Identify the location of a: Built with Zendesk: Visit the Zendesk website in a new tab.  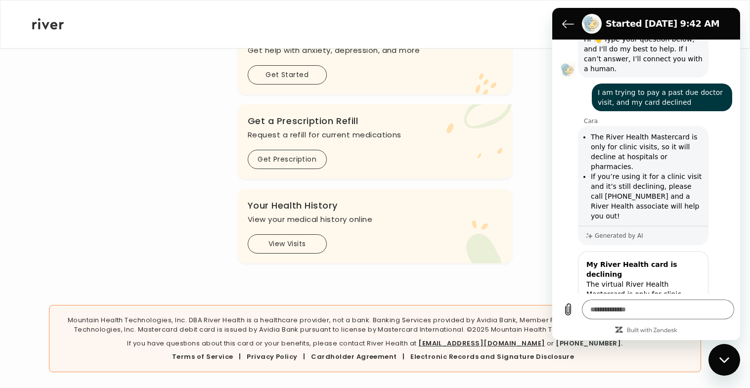
(100, 323).